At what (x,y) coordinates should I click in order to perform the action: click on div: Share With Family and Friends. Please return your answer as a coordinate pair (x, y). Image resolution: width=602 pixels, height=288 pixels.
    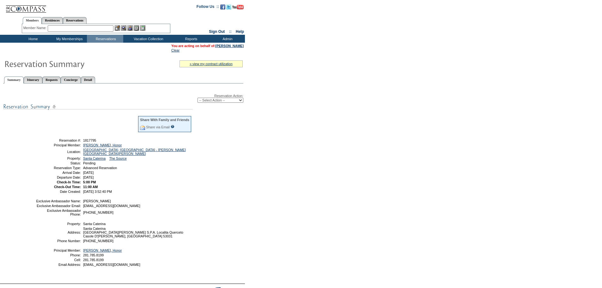
    Looking at the image, I should click on (165, 120).